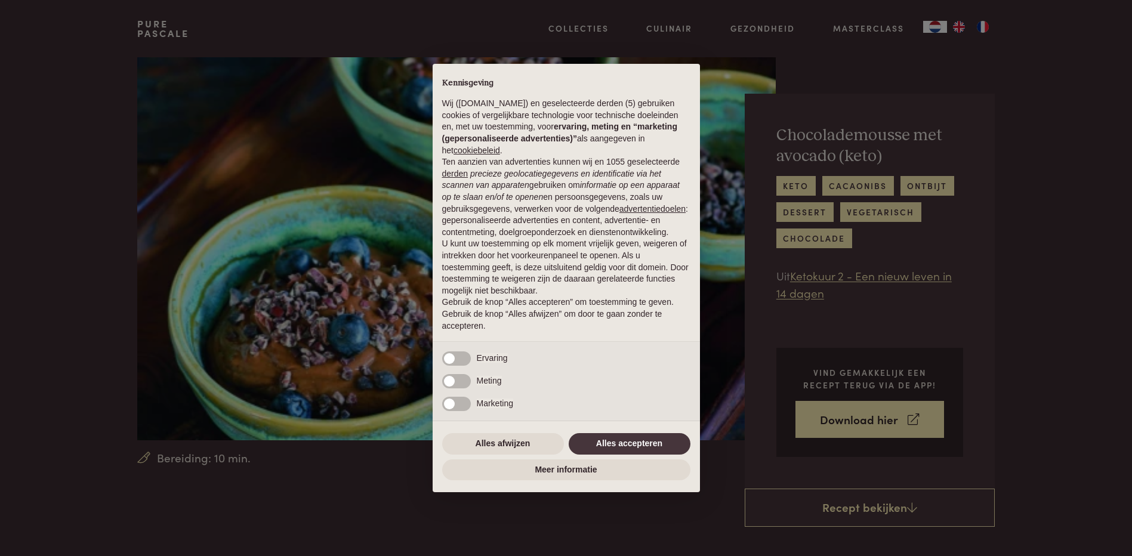  What do you see at coordinates (560, 132) in the screenshot?
I see `strong: ervaring, meting en “marketing (gepersonaliseerde advertenties)”` at bounding box center [560, 132].